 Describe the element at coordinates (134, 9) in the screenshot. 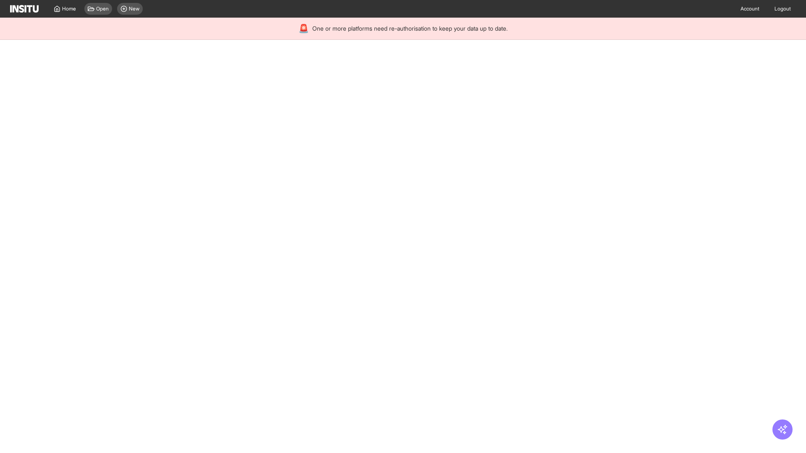

I see `span: New` at that location.